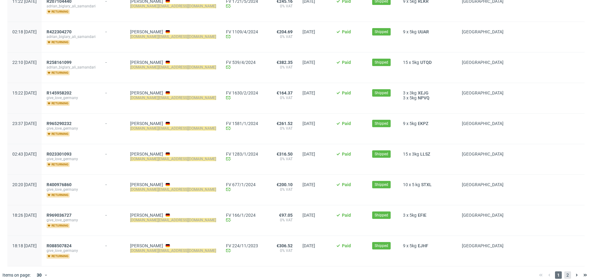 The image size is (592, 280). What do you see at coordinates (60, 62) in the screenshot?
I see `a: R258161099` at bounding box center [60, 62].